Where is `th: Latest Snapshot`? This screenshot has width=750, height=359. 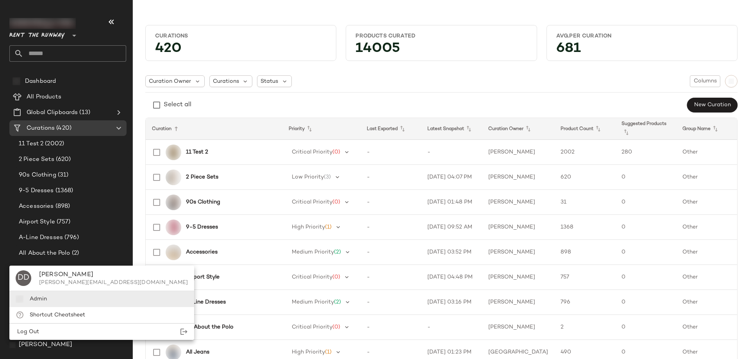
th: Latest Snapshot is located at coordinates (452, 129).